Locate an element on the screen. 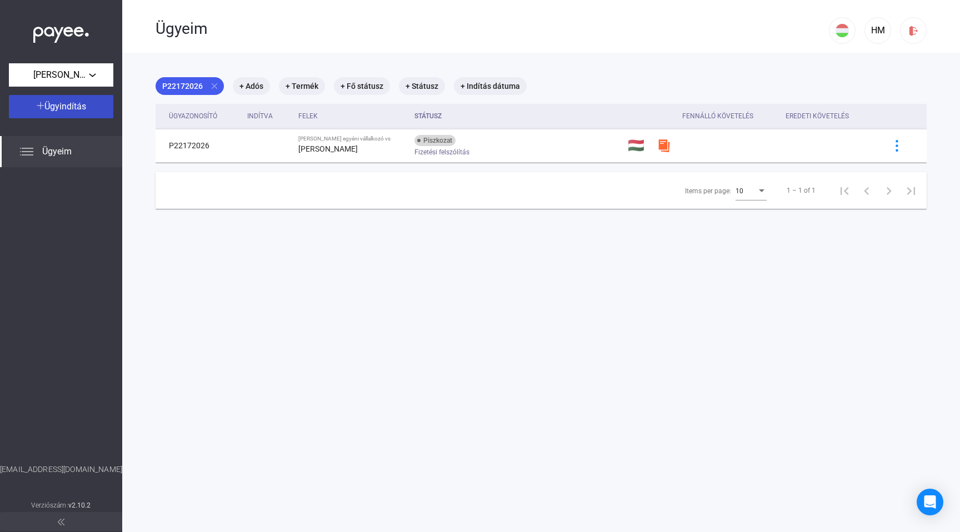 The width and height of the screenshot is (960, 532). th: Státusz is located at coordinates (517, 116).